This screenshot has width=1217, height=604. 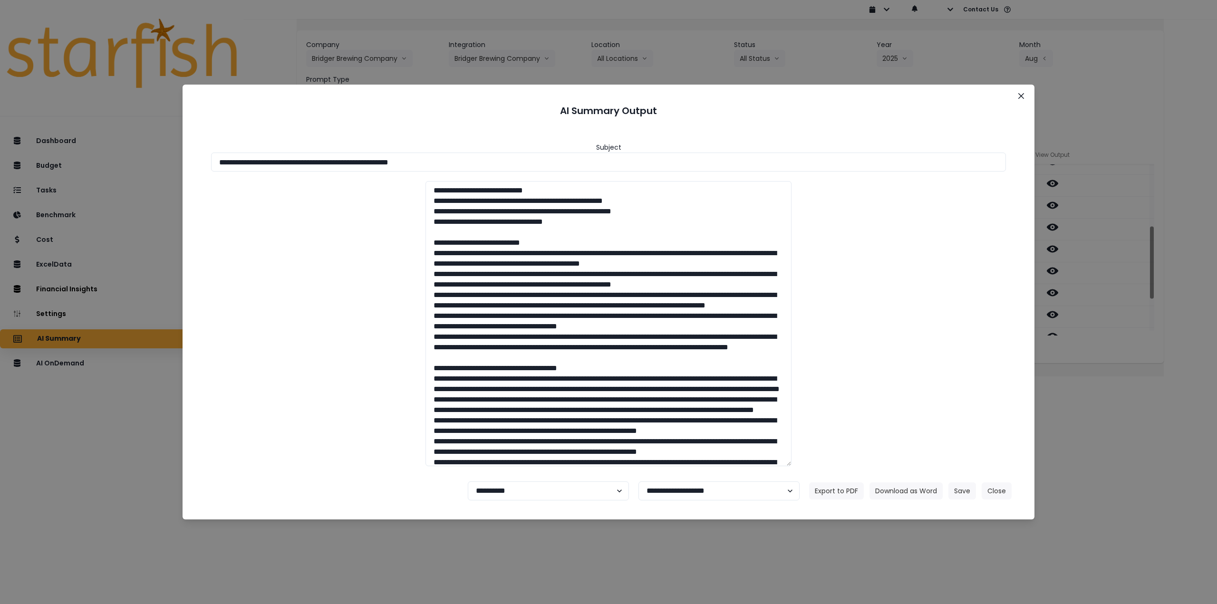 What do you see at coordinates (608, 147) in the screenshot?
I see `header: Subject` at bounding box center [608, 147].